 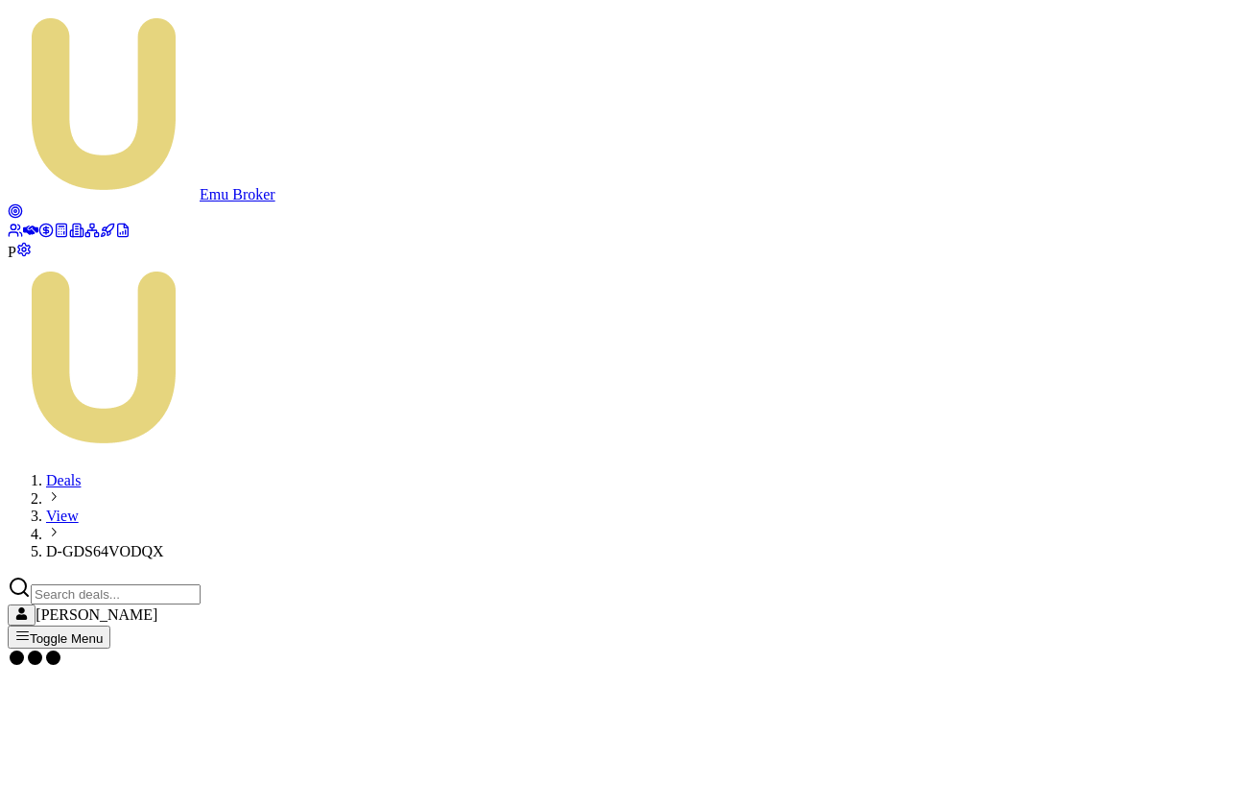 What do you see at coordinates (59, 637) in the screenshot?
I see `button: Toggle Menu` at bounding box center [59, 637].